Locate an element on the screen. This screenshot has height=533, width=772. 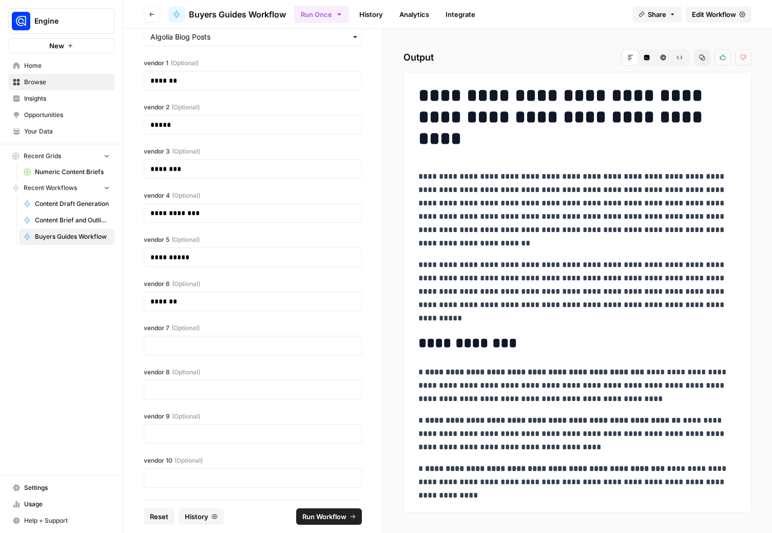
a: Numeric Content Briefs is located at coordinates (67, 172).